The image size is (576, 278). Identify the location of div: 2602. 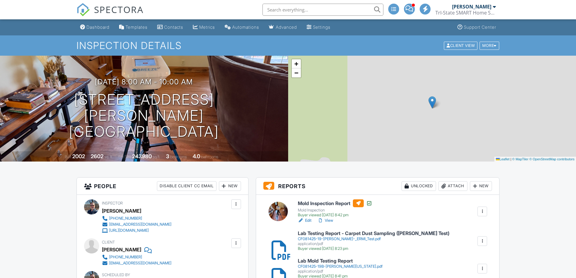
(97, 156).